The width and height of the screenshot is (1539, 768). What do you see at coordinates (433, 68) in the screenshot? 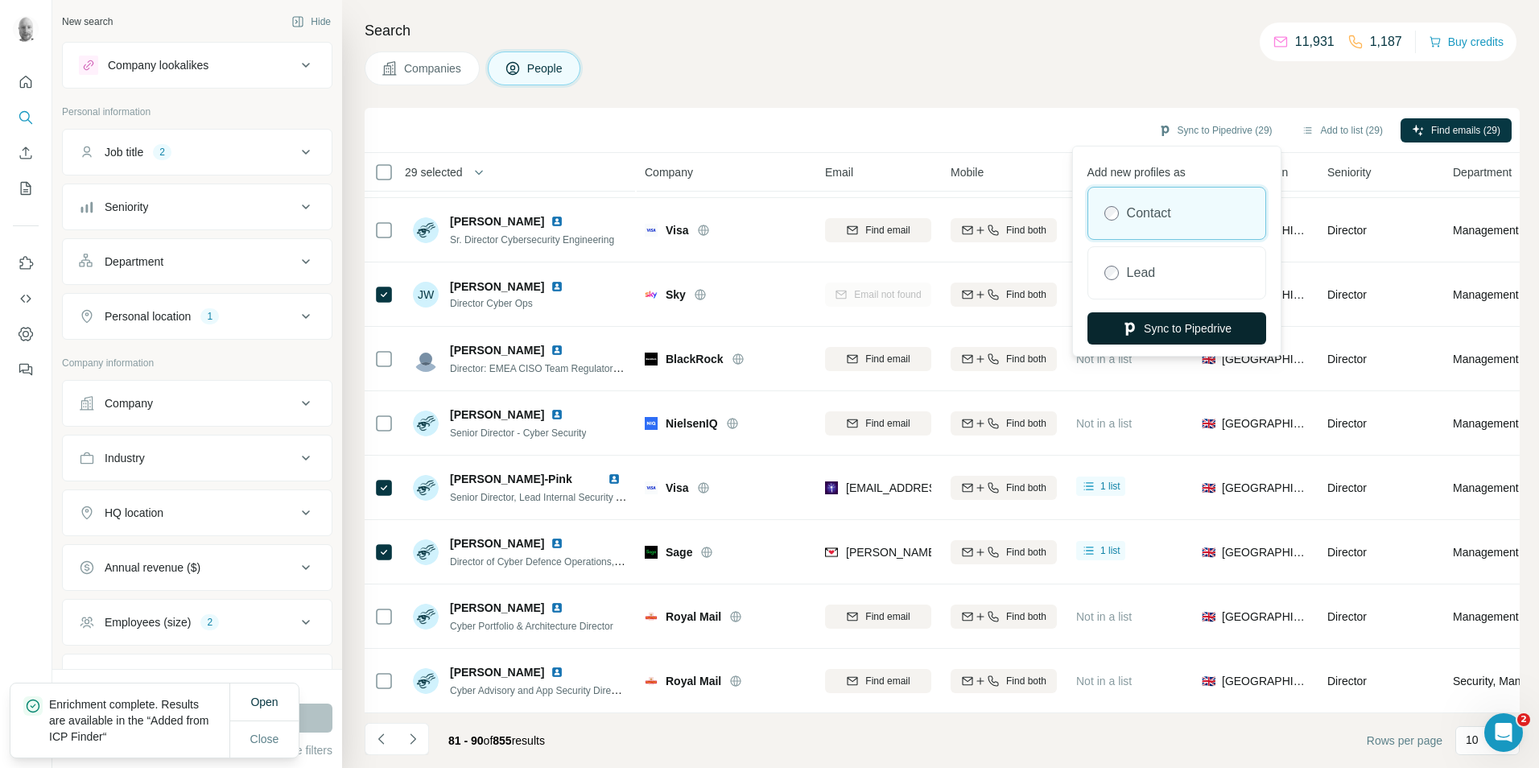
I see `span: Companies` at bounding box center [433, 68].